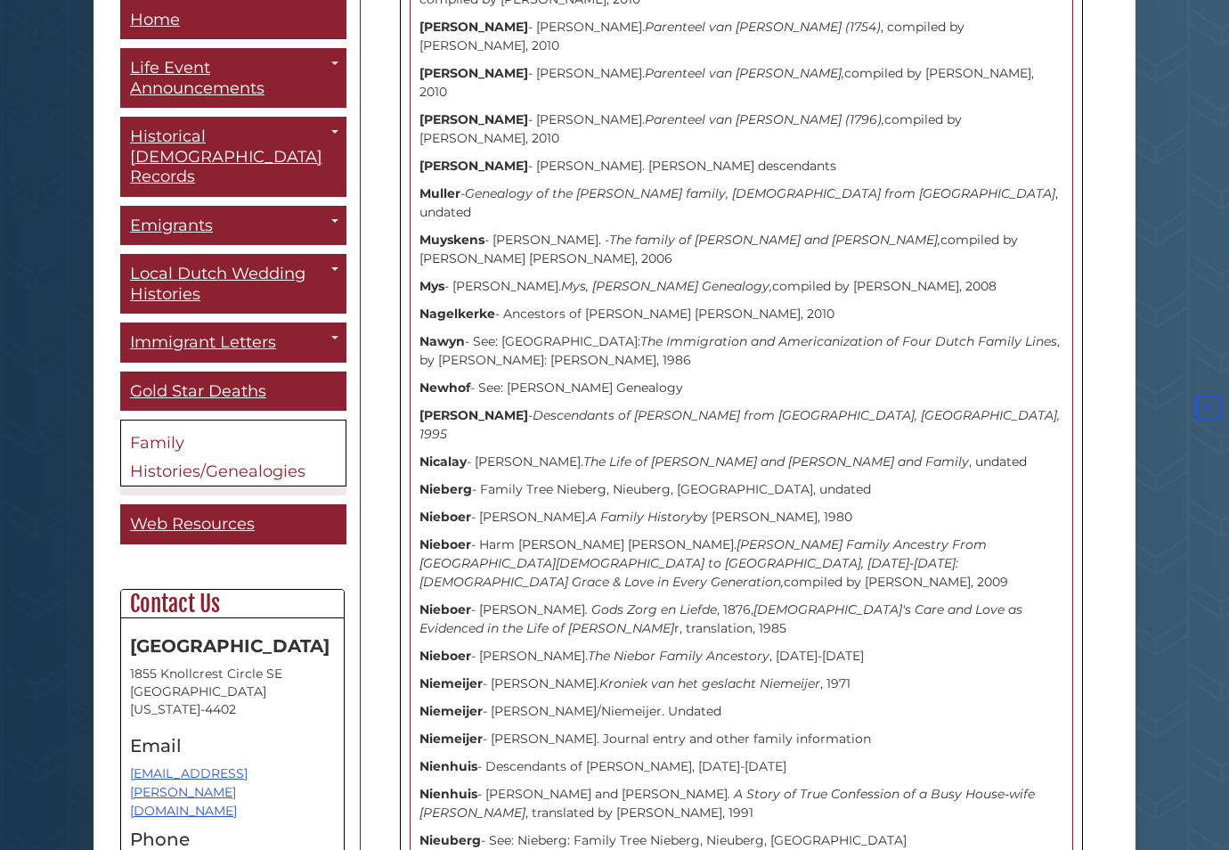 Image resolution: width=1229 pixels, height=850 pixels. Describe the element at coordinates (233, 524) in the screenshot. I see `a: Web Resources` at that location.